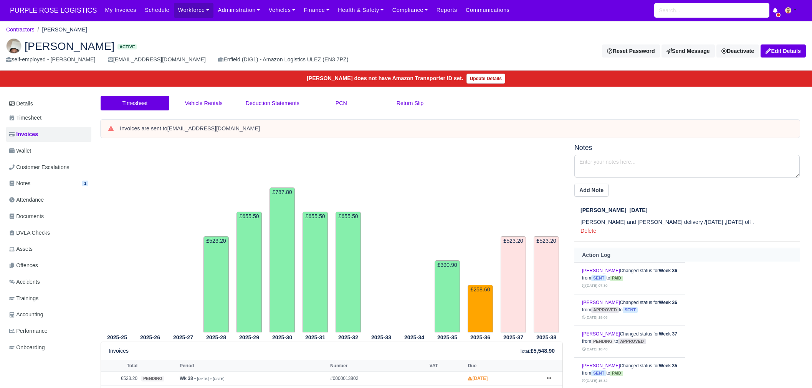 The height and width of the screenshot is (388, 812). What do you see at coordinates (485, 79) in the screenshot?
I see `a: Update Details` at bounding box center [485, 79].